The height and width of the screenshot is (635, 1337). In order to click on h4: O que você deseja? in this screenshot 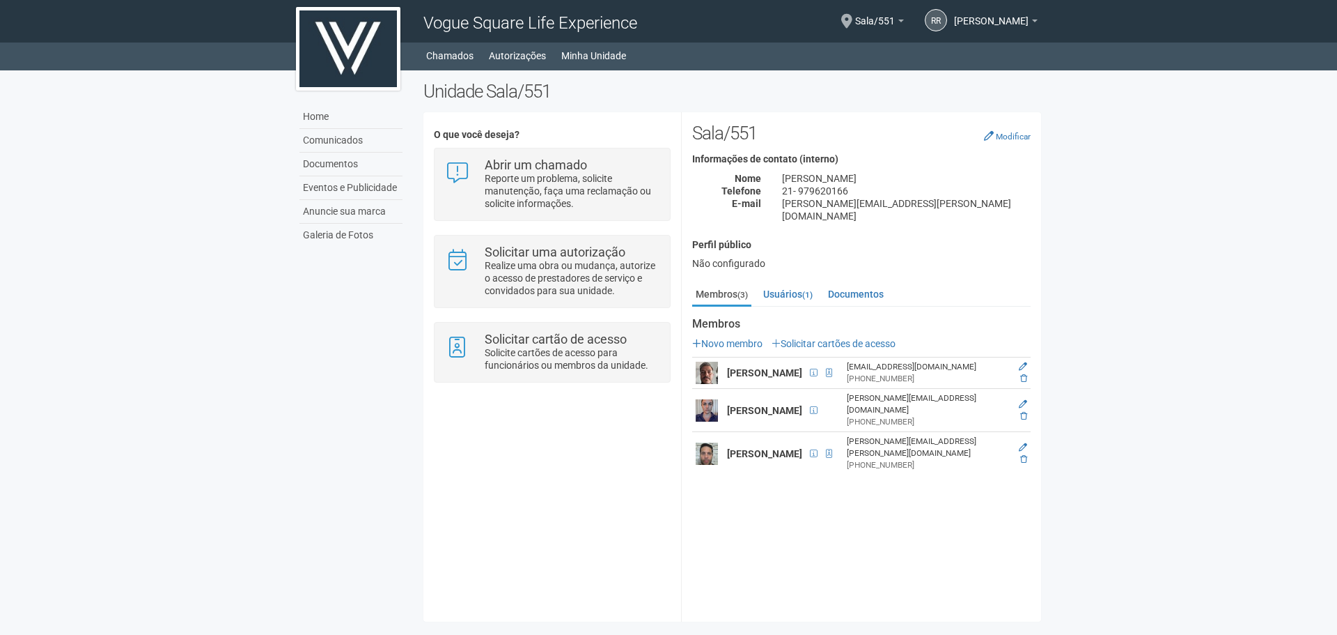, I will do `click(552, 134)`.